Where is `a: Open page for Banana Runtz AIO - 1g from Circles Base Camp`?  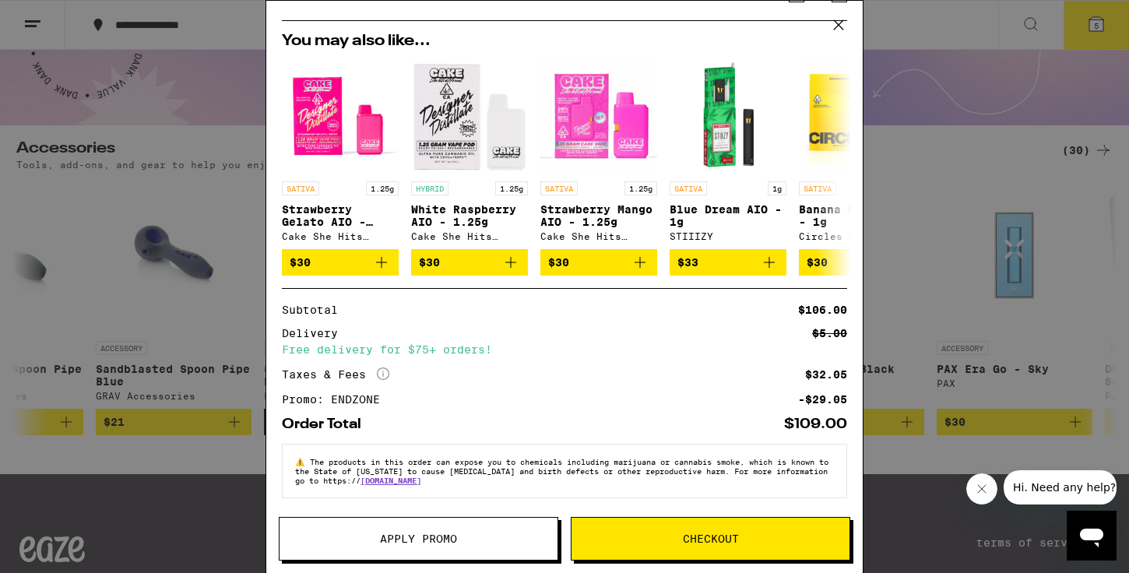 a: Open page for Banana Runtz AIO - 1g from Circles Base Camp is located at coordinates (858, 153).